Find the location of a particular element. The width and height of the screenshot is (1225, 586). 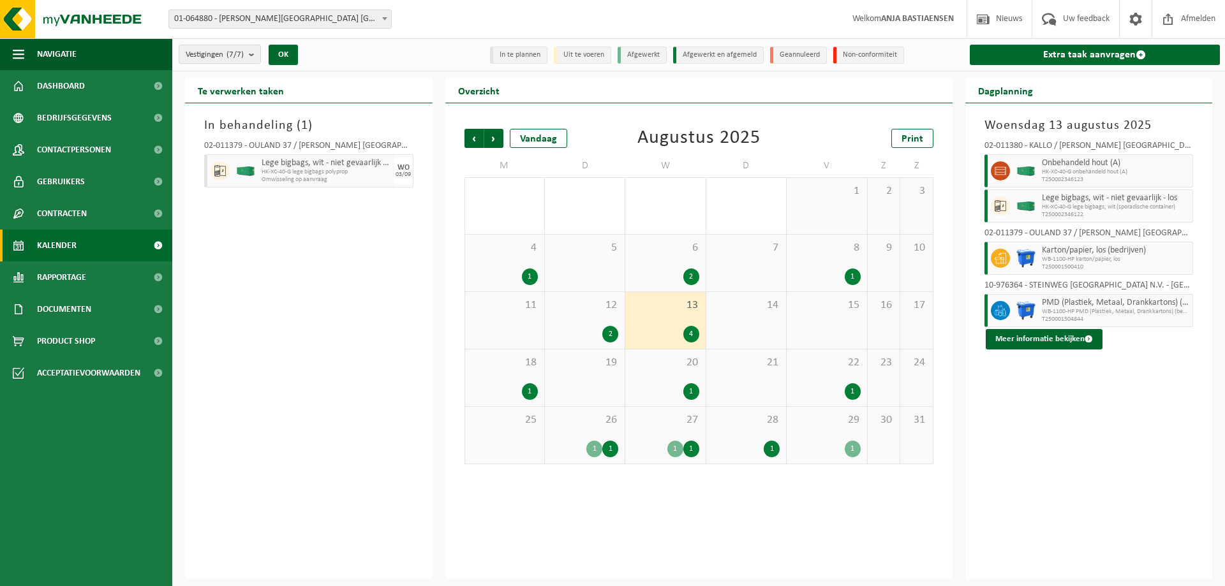

span: Contactpersonen is located at coordinates (74, 150).